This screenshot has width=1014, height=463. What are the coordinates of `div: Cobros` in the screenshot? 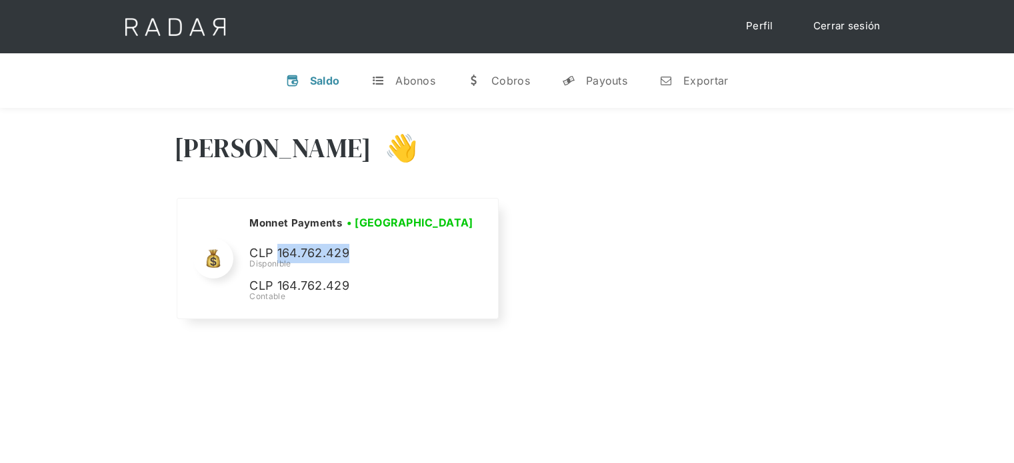 It's located at (511, 81).